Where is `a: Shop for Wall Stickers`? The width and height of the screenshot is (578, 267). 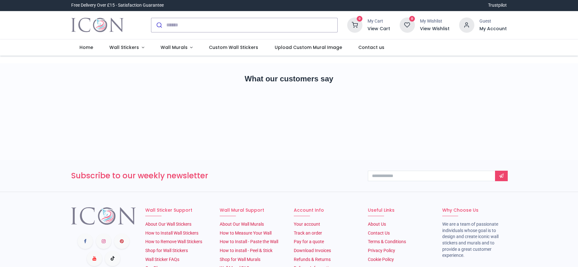 a: Shop for Wall Stickers is located at coordinates (167, 251).